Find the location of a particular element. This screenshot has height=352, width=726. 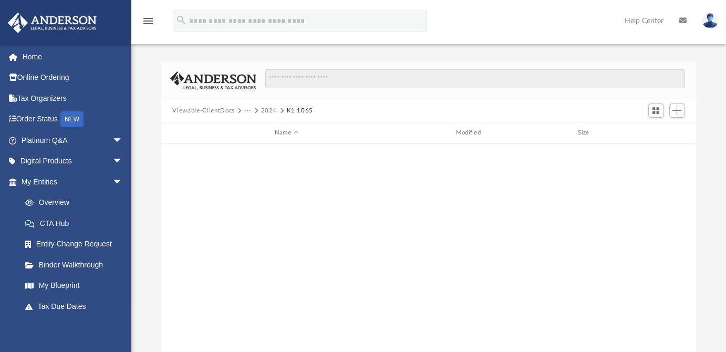

a: Order StatusNEW is located at coordinates (73, 119).